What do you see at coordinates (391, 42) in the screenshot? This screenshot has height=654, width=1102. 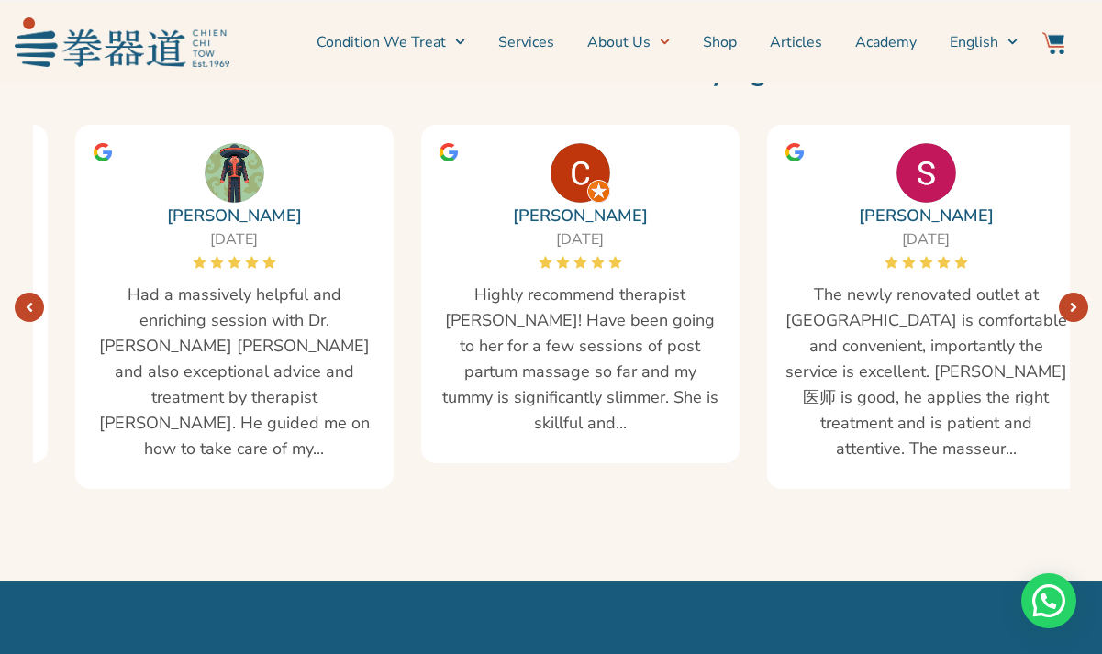 I see `a: Condition We Treat` at bounding box center [391, 42].